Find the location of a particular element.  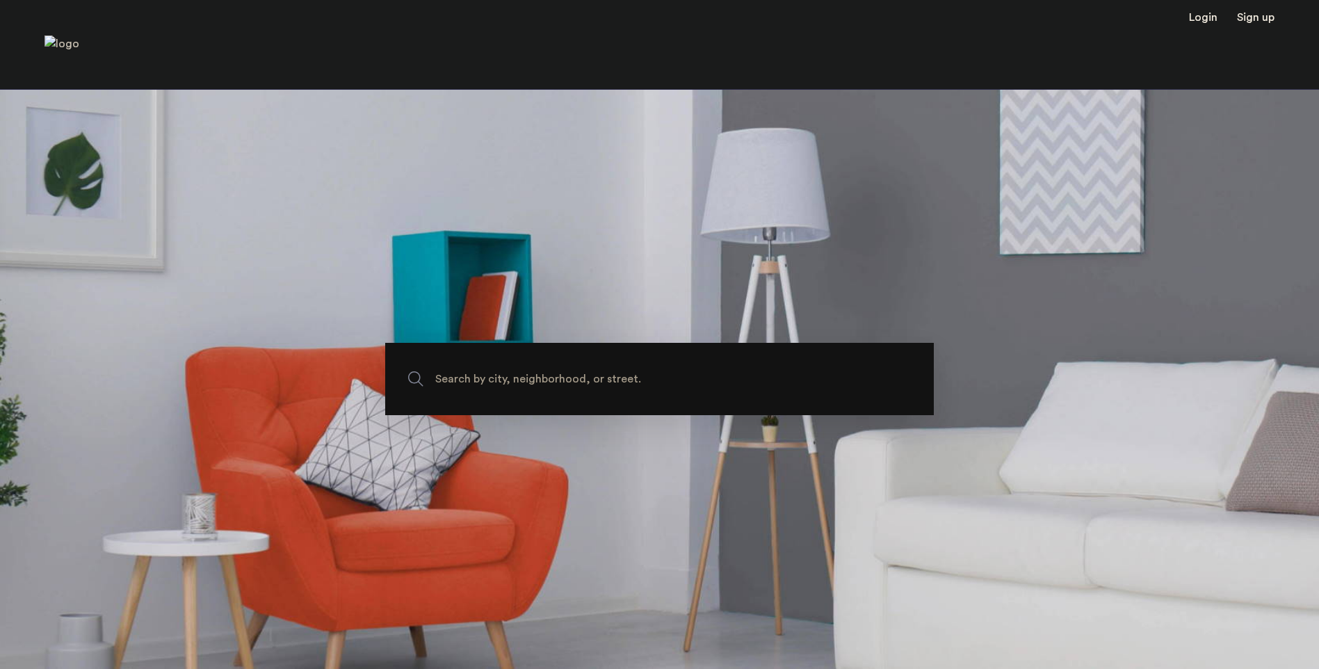

span: Search by city, neighborhood, or street. is located at coordinates (627, 379).